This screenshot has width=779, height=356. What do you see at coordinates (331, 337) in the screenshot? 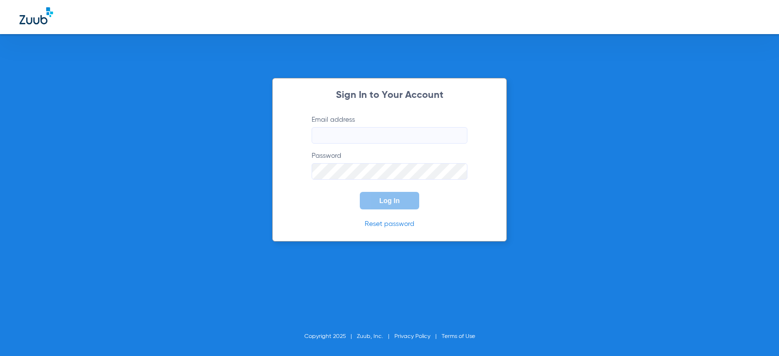
I see `li: Copyright 2025` at bounding box center [331, 337].